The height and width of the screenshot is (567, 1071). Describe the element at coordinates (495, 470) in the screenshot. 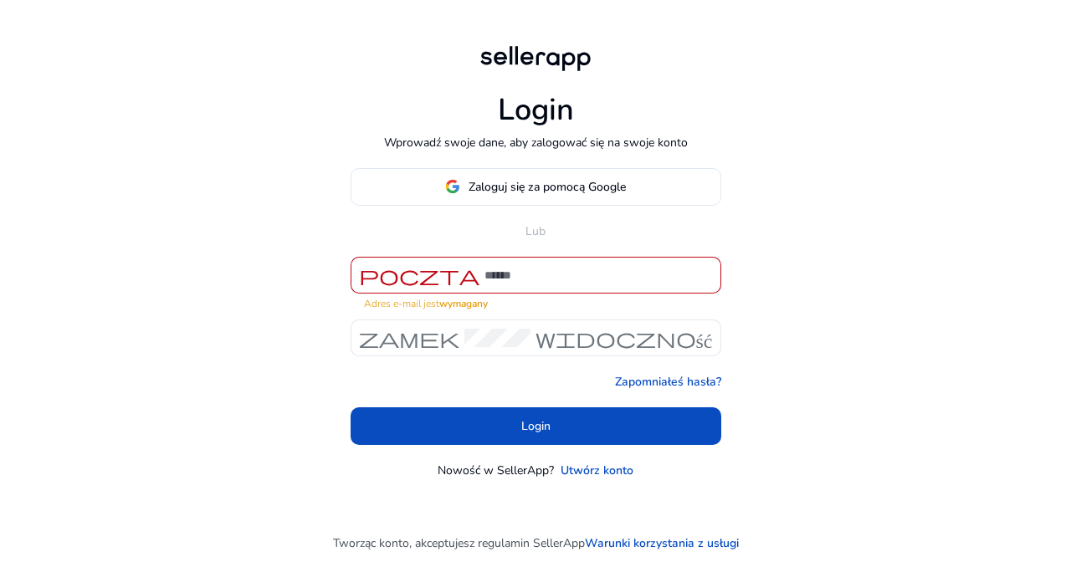

I see `font: Nowość w SellerApp?` at that location.